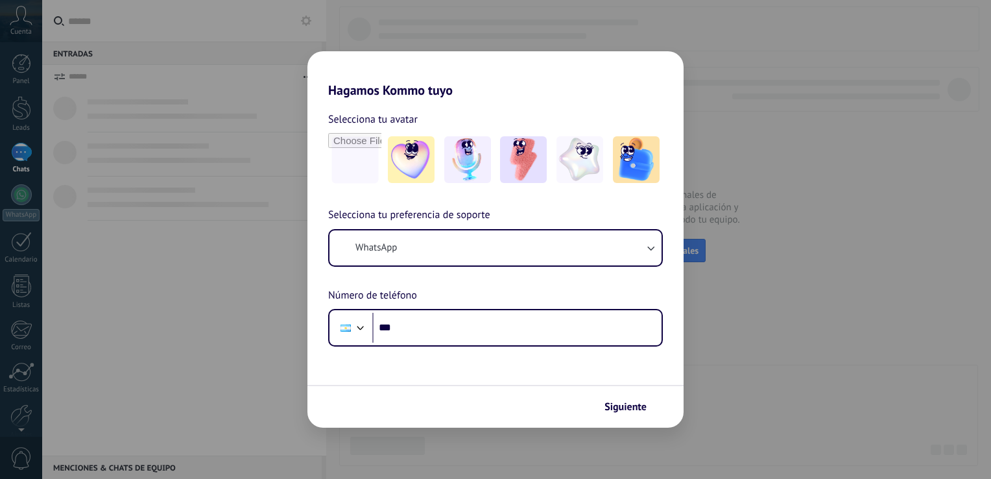 This screenshot has width=991, height=479. Describe the element at coordinates (411, 160) in the screenshot. I see `img: -1.jpeg` at that location.